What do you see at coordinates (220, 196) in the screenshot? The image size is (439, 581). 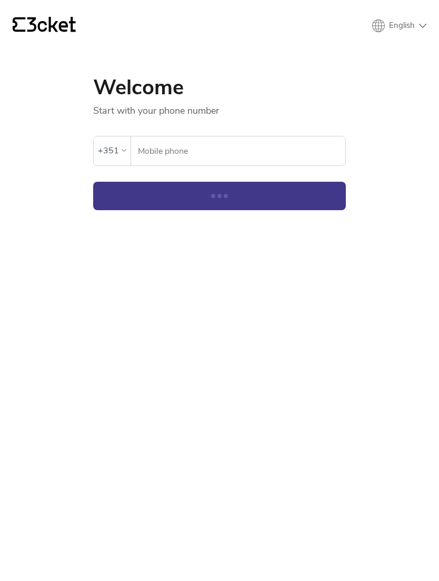 I see `button: Continue` at bounding box center [220, 196].